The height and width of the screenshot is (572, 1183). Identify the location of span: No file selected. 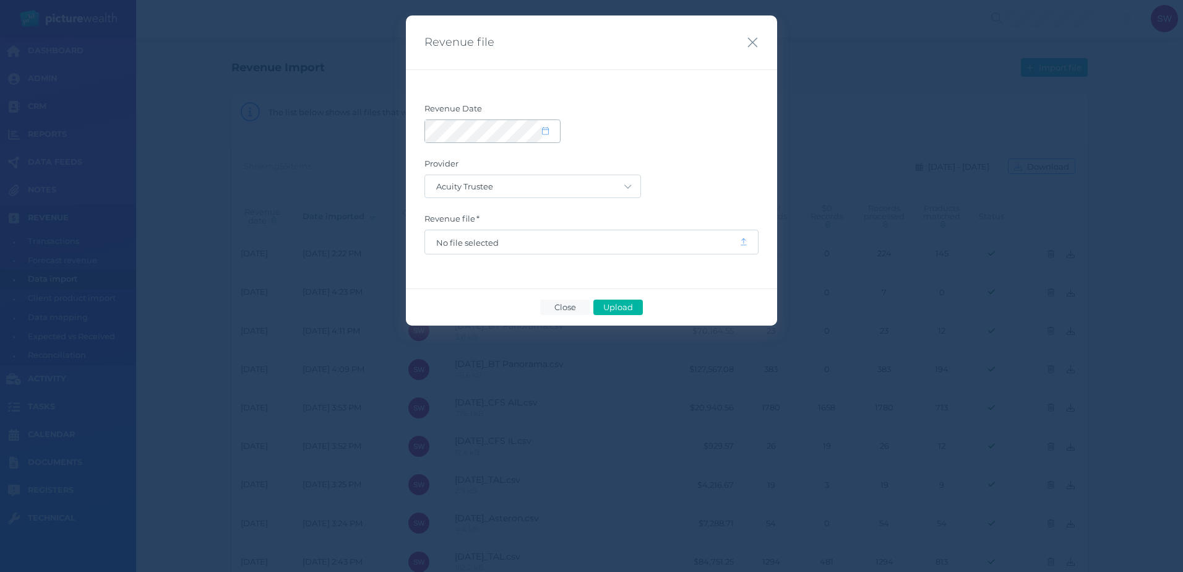
(582, 243).